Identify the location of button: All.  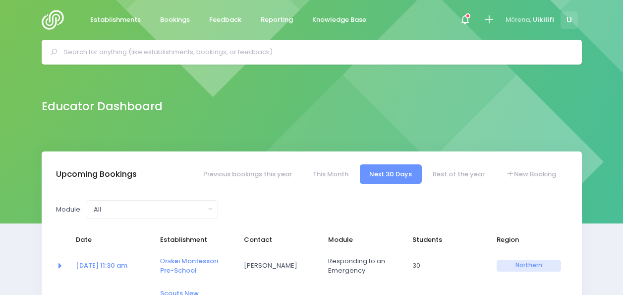
(152, 209).